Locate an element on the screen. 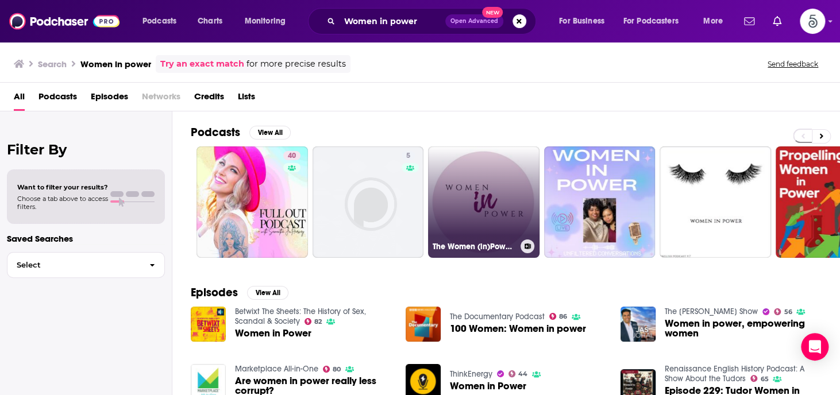  a: The Documentary Podcast is located at coordinates (497, 317).